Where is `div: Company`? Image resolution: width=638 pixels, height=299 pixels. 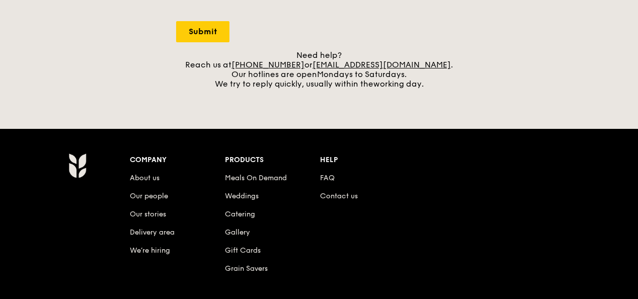
div: Company is located at coordinates (177, 160).